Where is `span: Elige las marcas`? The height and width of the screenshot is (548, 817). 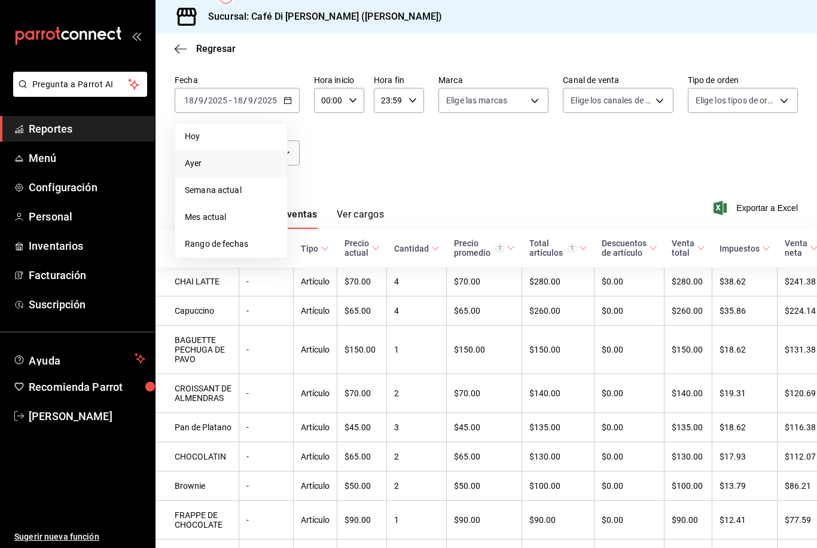 span: Elige las marcas is located at coordinates (477, 100).